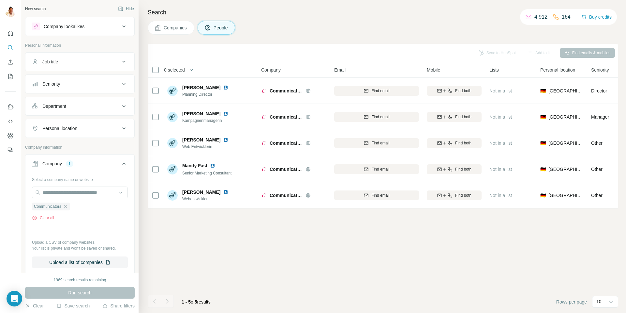 Image resolution: width=626 pixels, height=313 pixels. Describe the element at coordinates (207, 199) in the screenshot. I see `span: Webentwickler` at that location.